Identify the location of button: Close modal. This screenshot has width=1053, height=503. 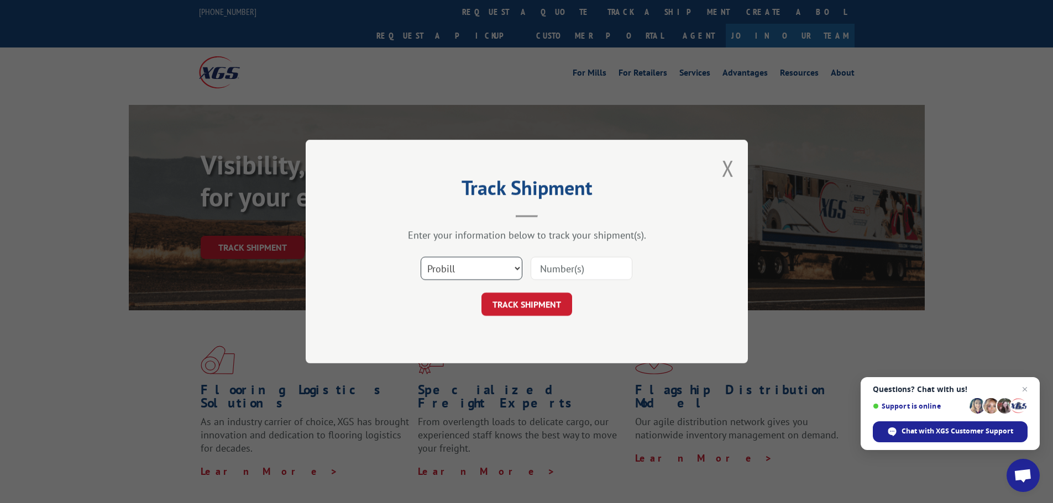
(728, 168).